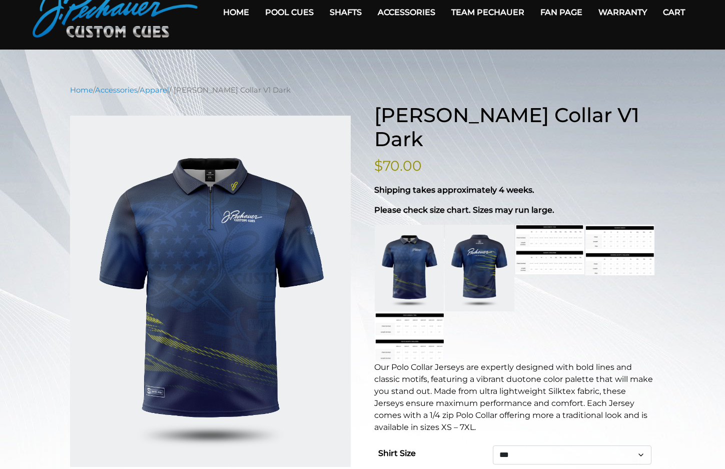 This screenshot has width=725, height=469. Describe the element at coordinates (154, 90) in the screenshot. I see `a: Apparel` at that location.